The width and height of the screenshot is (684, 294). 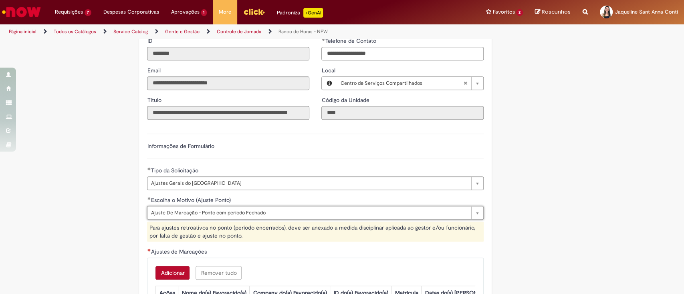 I want to click on ul: Trilhas de página, so click(x=228, y=32).